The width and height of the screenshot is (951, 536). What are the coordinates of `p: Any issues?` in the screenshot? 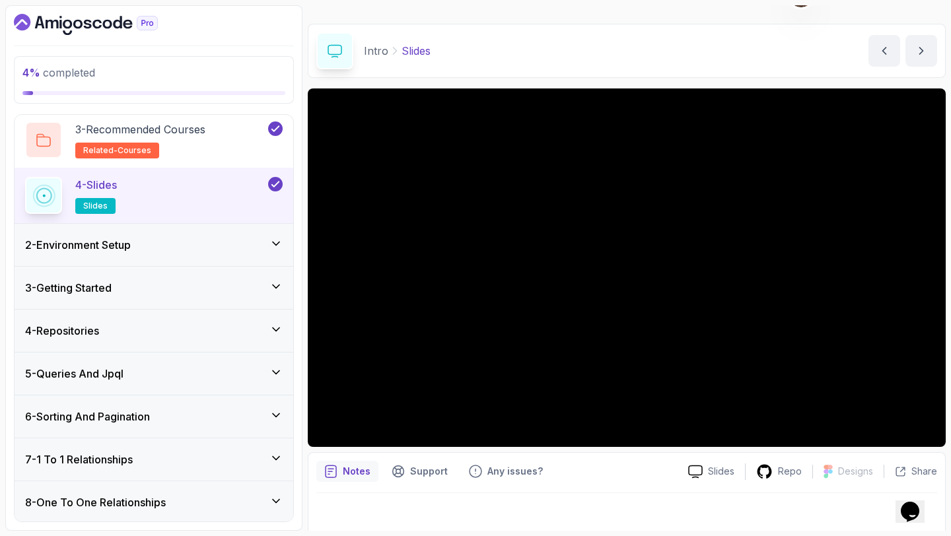 It's located at (515, 471).